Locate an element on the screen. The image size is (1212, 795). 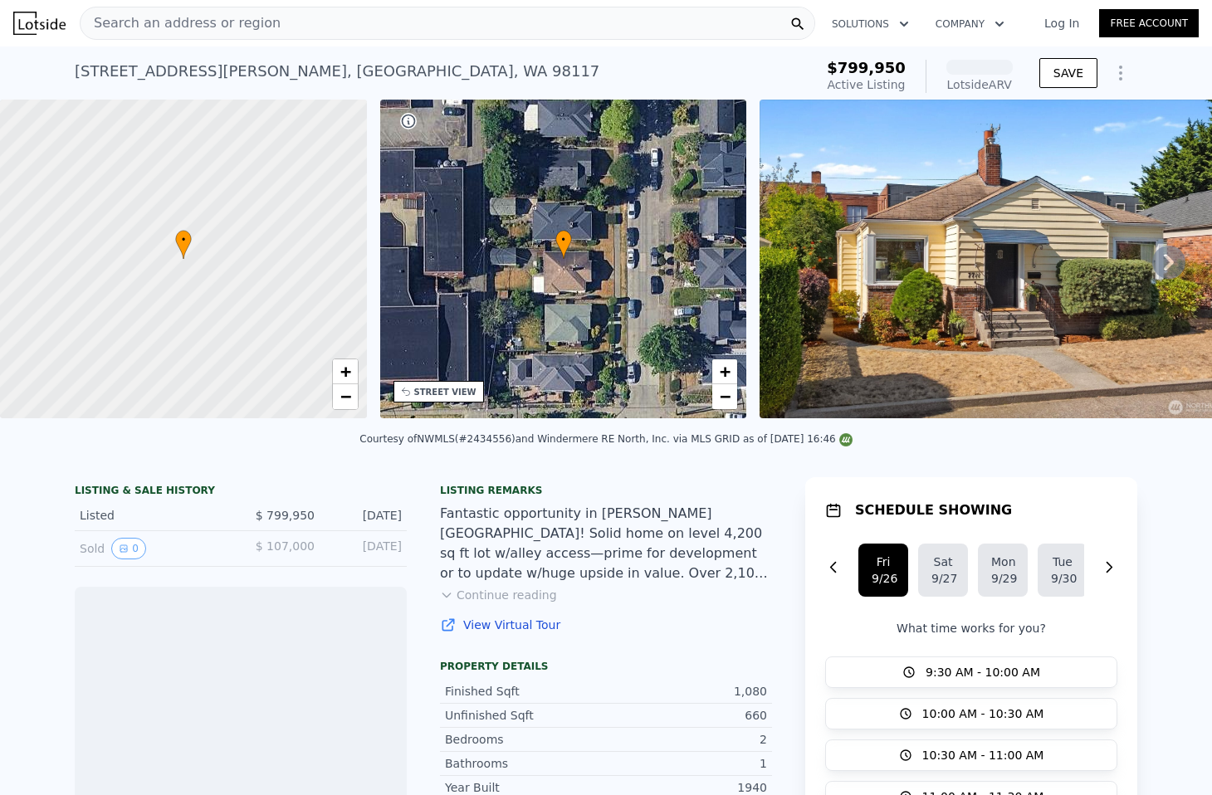
button: Company is located at coordinates (969, 24).